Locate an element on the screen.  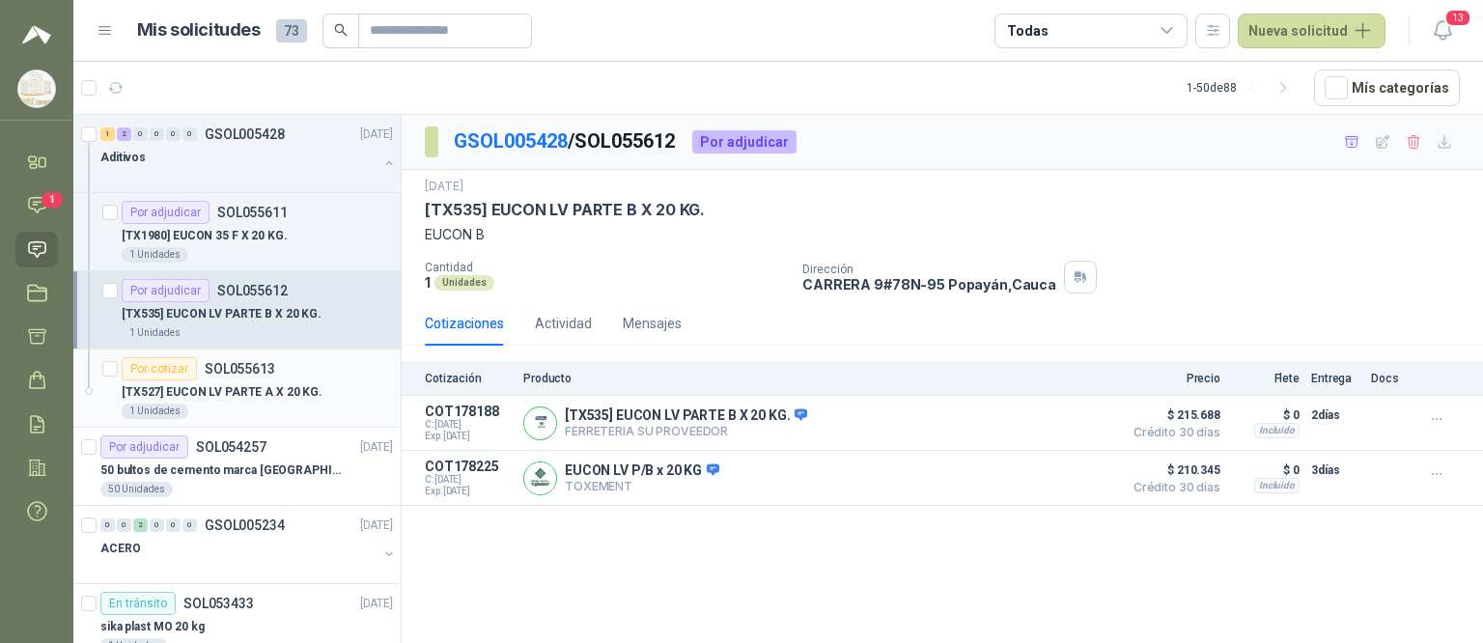
p: Dirección is located at coordinates (929, 269).